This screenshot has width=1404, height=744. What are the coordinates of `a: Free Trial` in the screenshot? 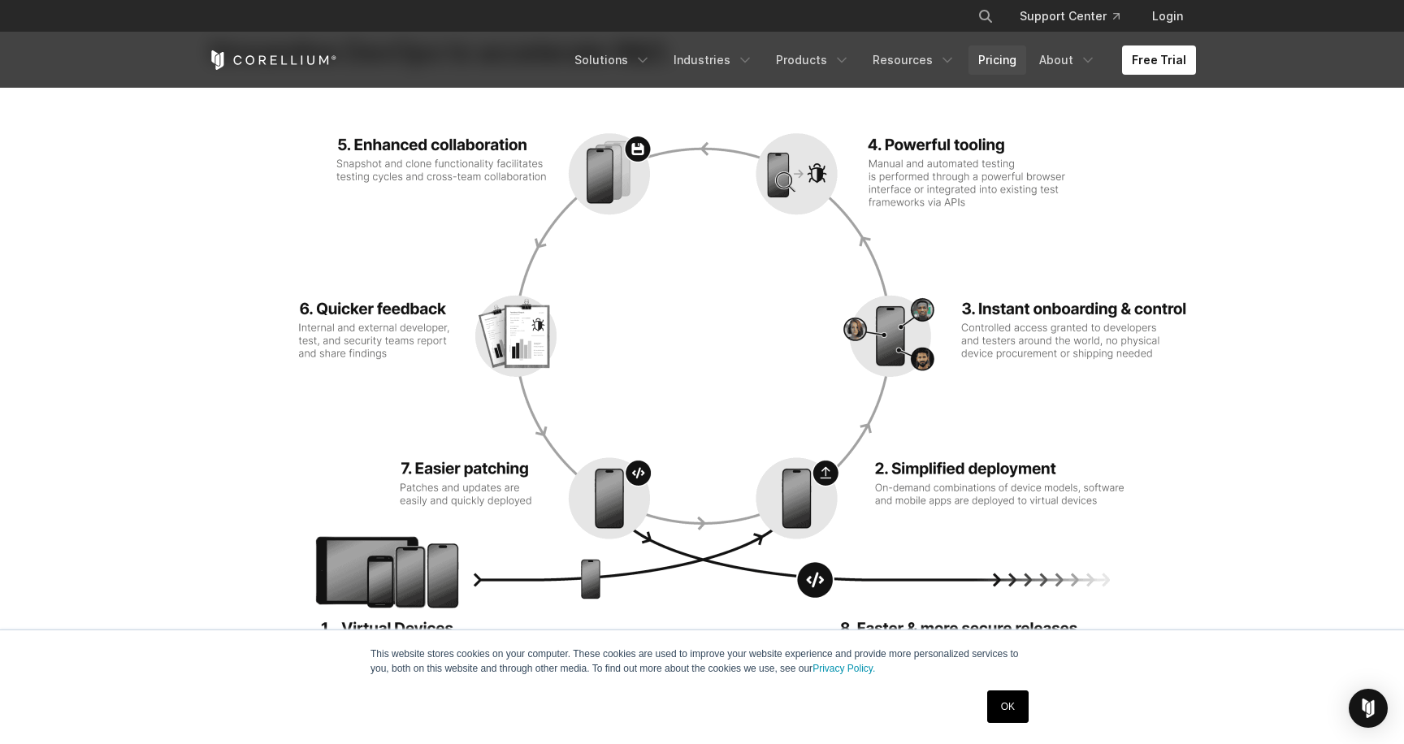 It's located at (1158, 60).